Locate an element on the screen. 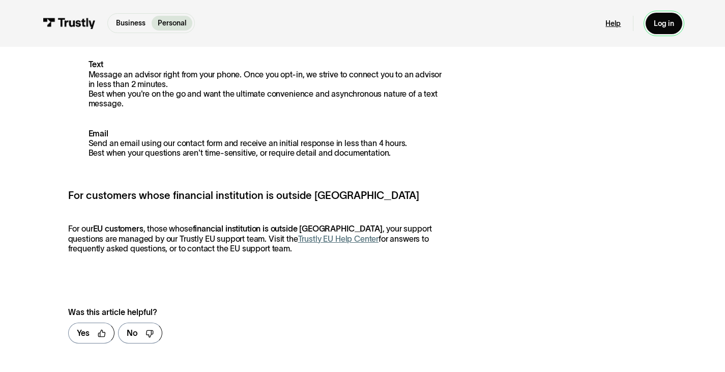 This screenshot has width=725, height=372. strong: EU customers is located at coordinates (118, 229).